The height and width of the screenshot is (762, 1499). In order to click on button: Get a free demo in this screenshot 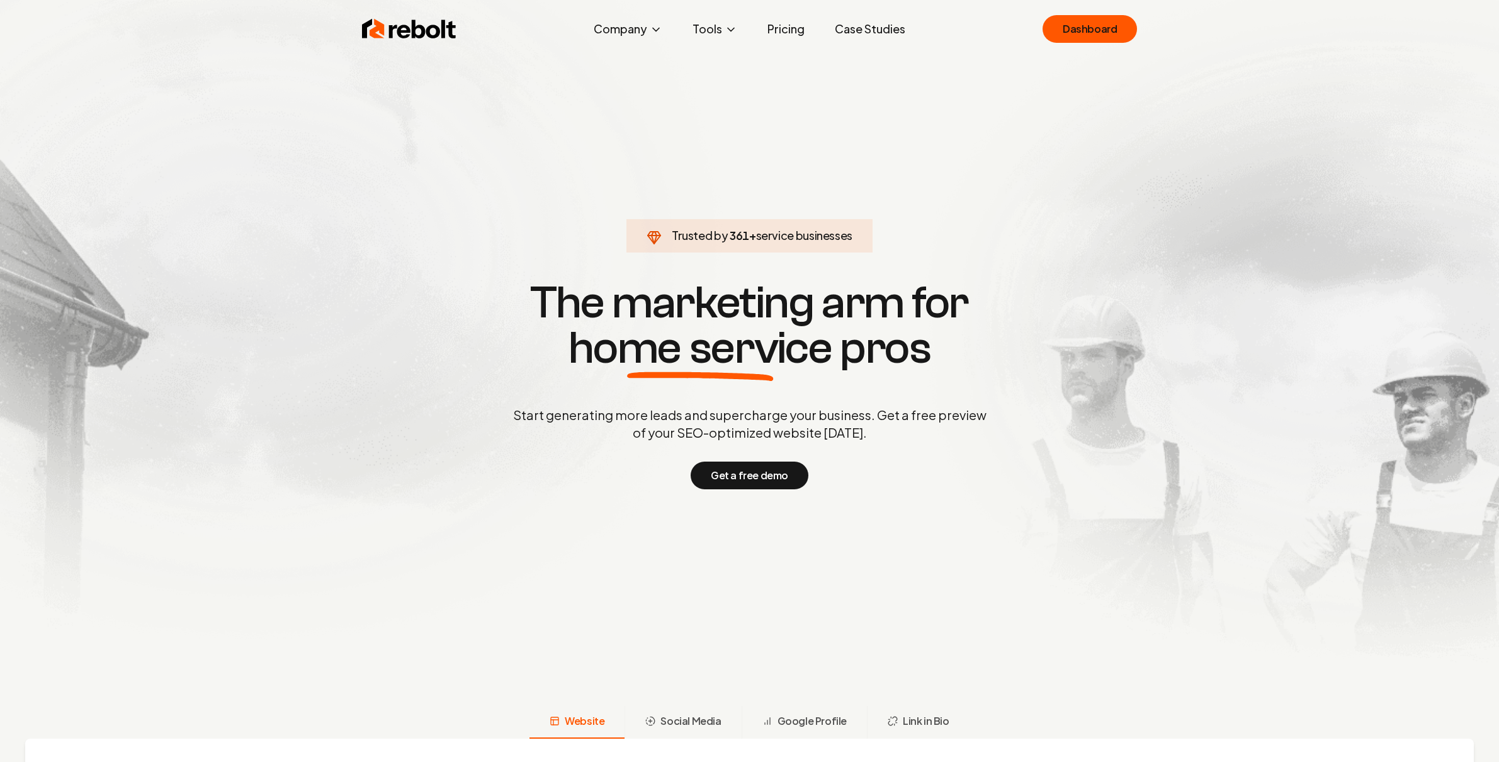, I will do `click(749, 475)`.